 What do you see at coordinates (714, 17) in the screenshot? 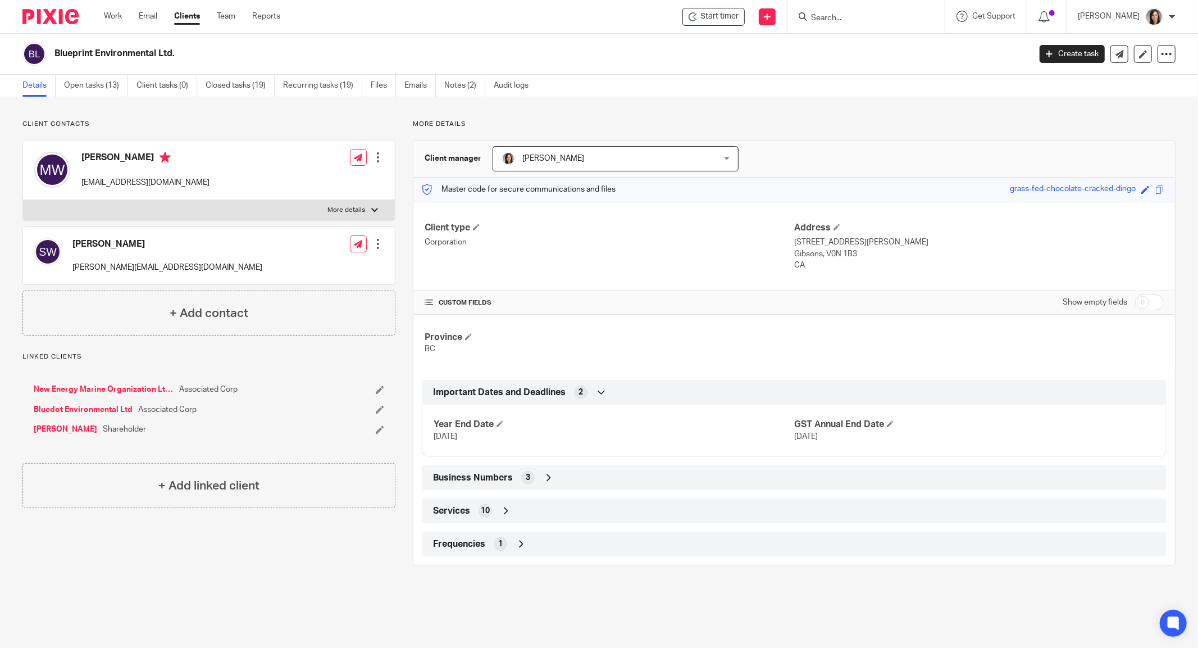
I see `div: Blueprint Environmental Ltd.` at bounding box center [714, 17].